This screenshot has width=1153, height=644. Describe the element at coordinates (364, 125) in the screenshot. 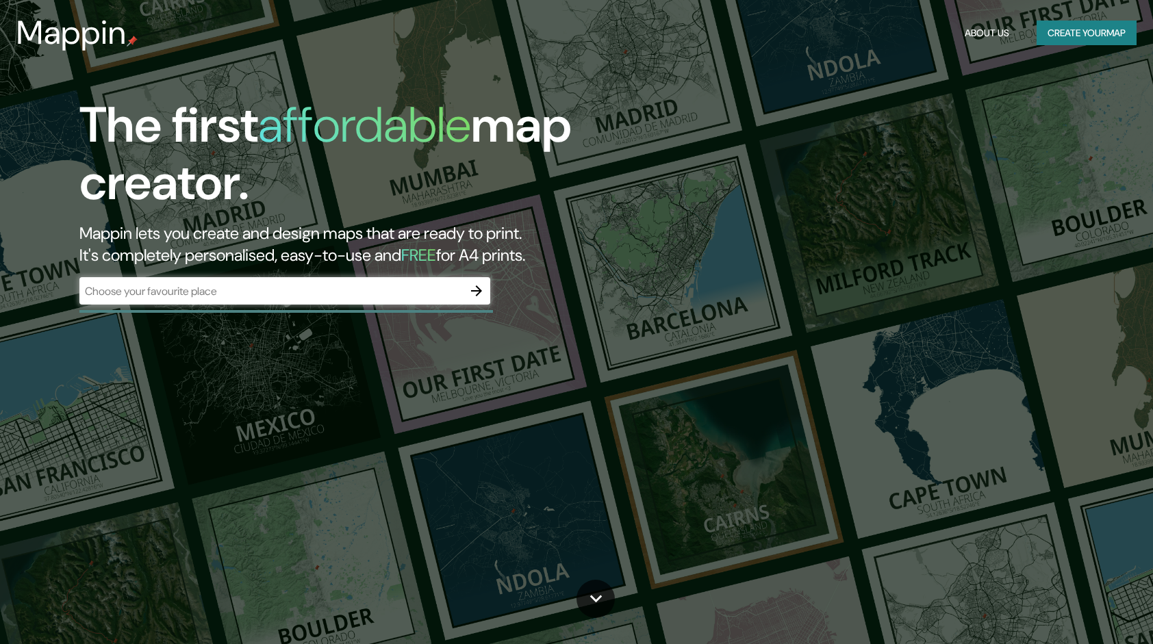

I see `h1: affordable` at that location.